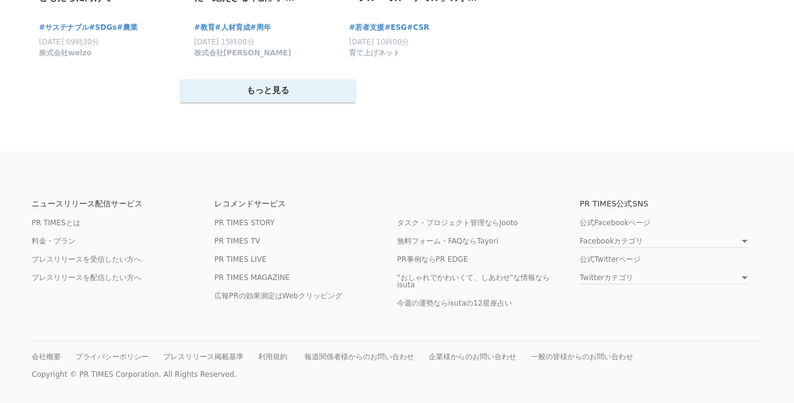 This screenshot has width=794, height=403. I want to click on span: #教育, so click(205, 27).